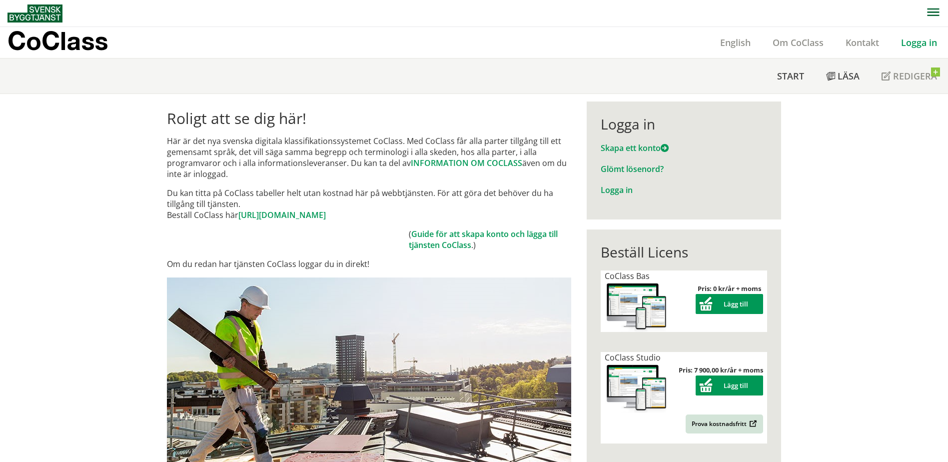 The image size is (948, 462). Describe the element at coordinates (369, 204) in the screenshot. I see `p: Du kan titta på CoClass tabeller helt utan kostnad här på webbtjänsten. För att göra det behöver ...` at that location.